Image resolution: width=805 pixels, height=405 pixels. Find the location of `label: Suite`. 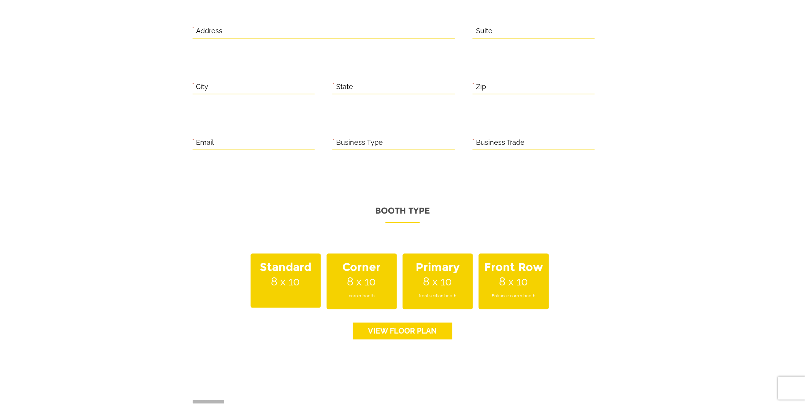

label: Suite is located at coordinates (484, 31).